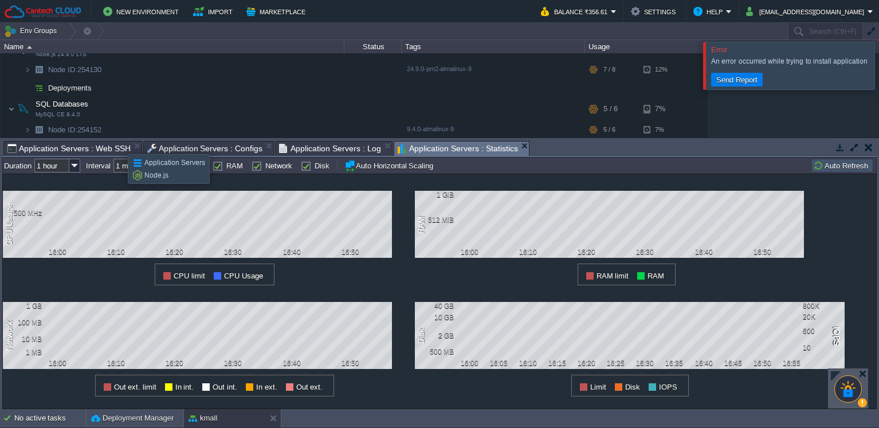 The height and width of the screenshot is (428, 879). I want to click on label: Interval, so click(98, 166).